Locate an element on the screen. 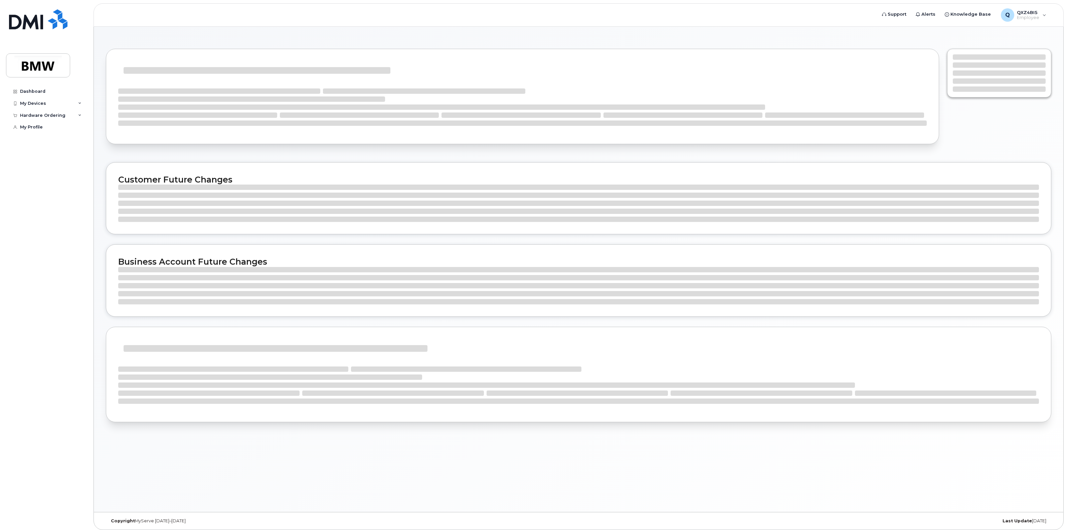 This screenshot has height=530, width=1067. strong: Last Update is located at coordinates (1017, 521).